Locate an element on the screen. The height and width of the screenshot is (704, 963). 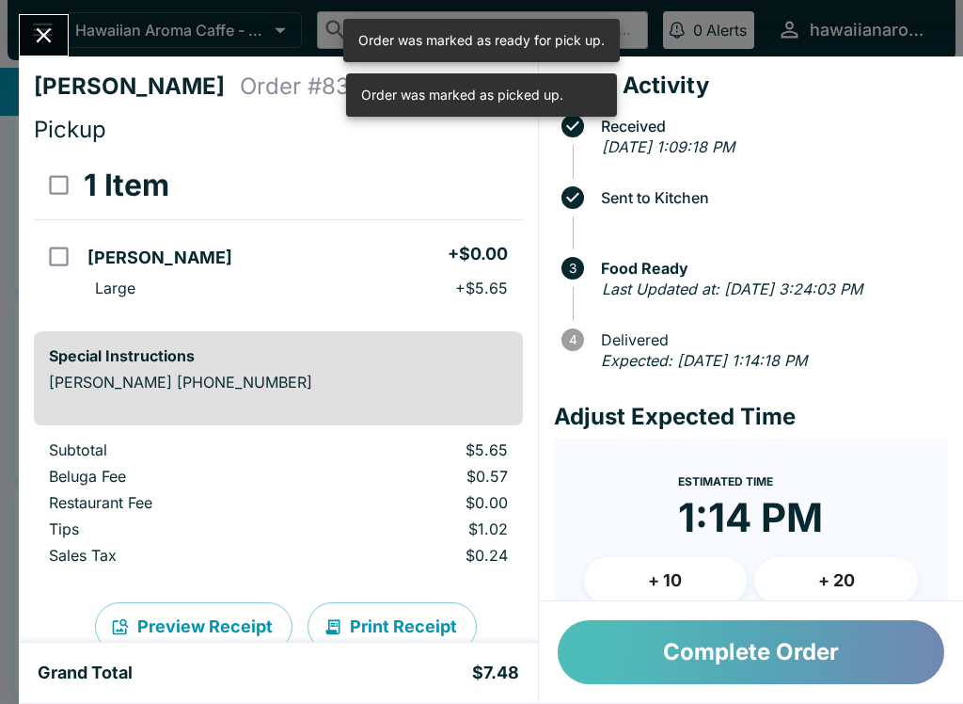
text: 4 is located at coordinates (572, 340).